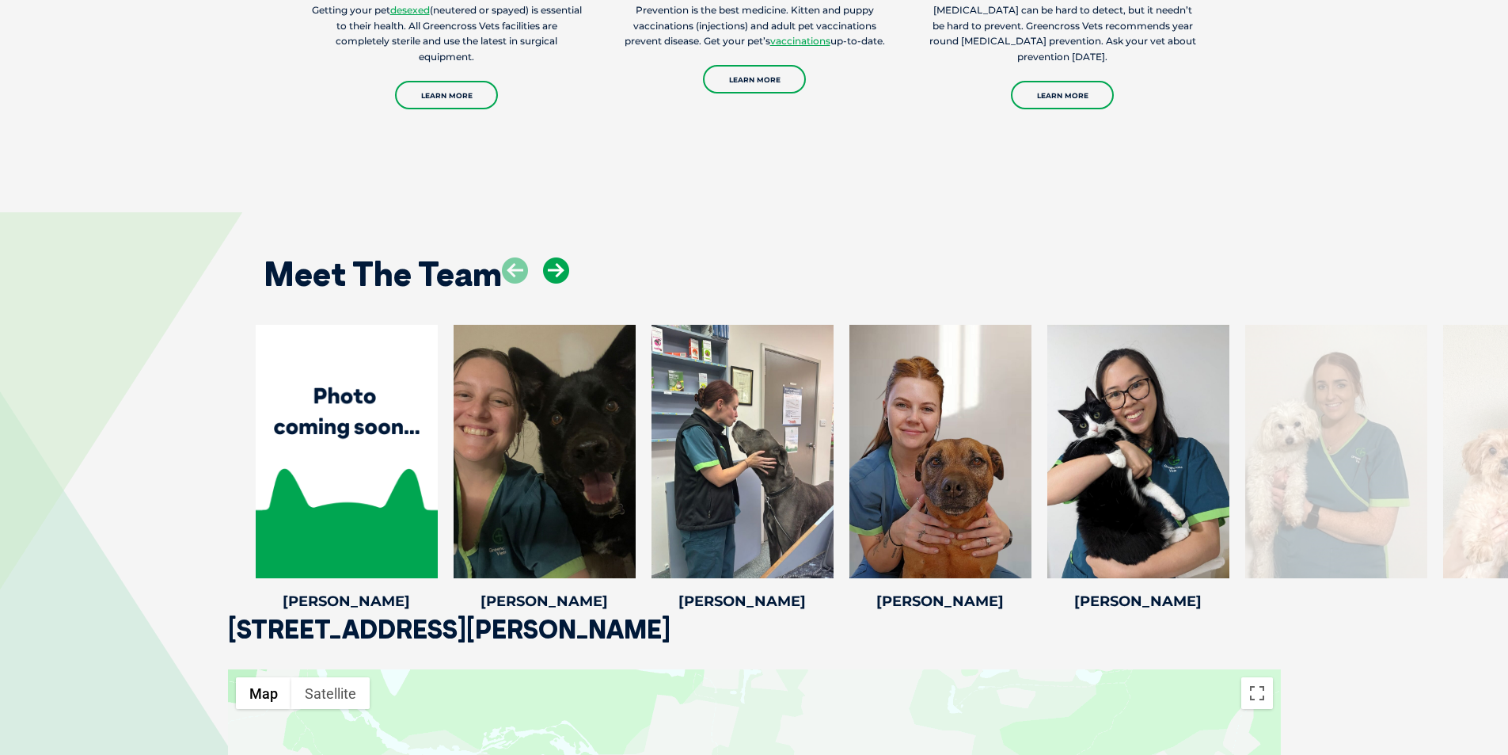  What do you see at coordinates (264, 693) in the screenshot?
I see `button: Show street map` at bounding box center [264, 693].